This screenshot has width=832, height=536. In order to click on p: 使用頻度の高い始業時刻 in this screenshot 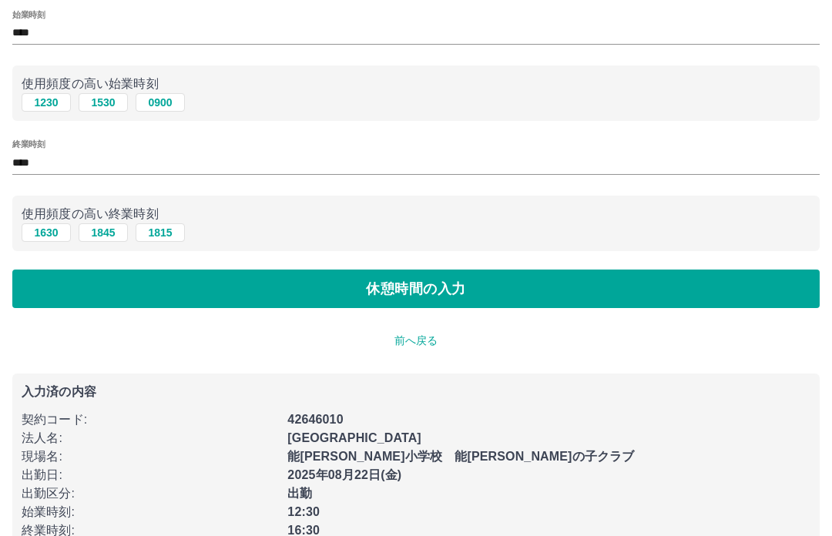, I will do `click(416, 84)`.